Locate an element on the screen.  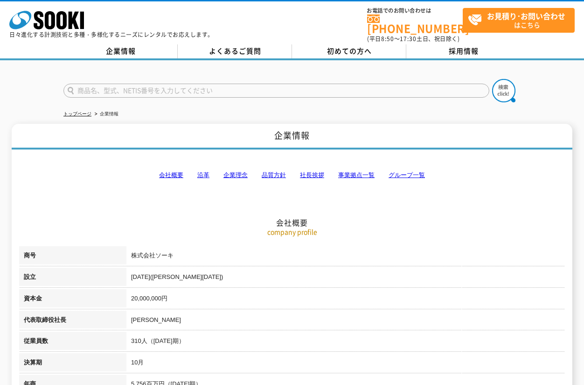
li: 企業情報 is located at coordinates (105, 114).